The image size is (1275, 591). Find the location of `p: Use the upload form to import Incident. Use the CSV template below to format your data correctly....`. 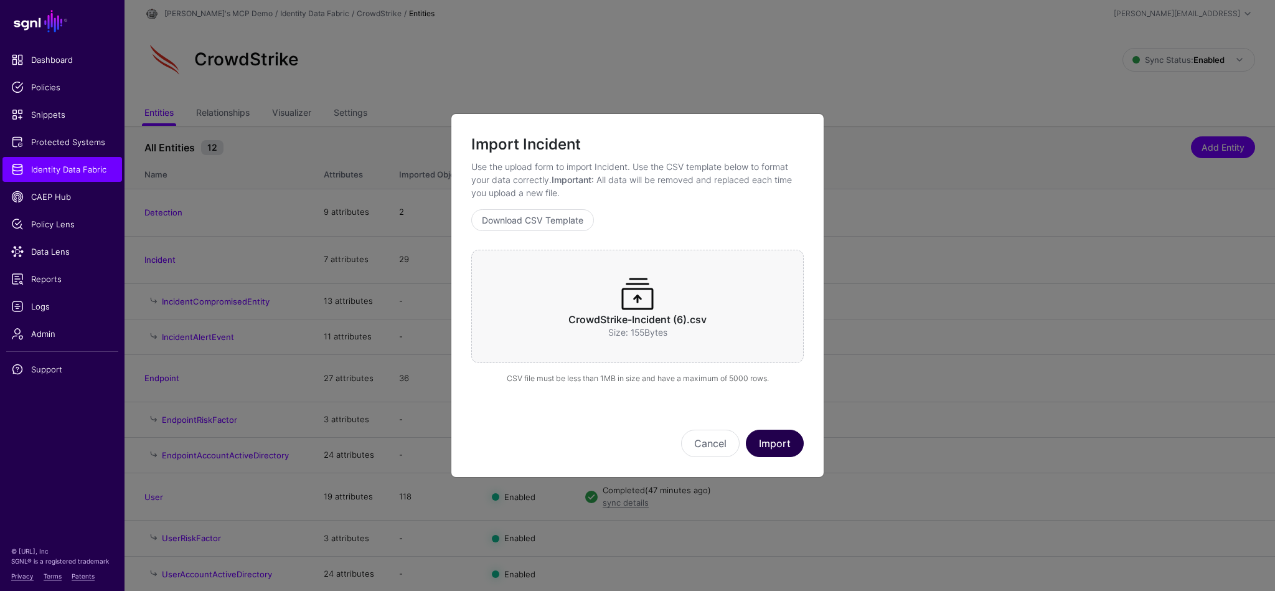

p: Use the upload form to import Incident. Use the CSV template below to format your data correctly.... is located at coordinates (638, 179).